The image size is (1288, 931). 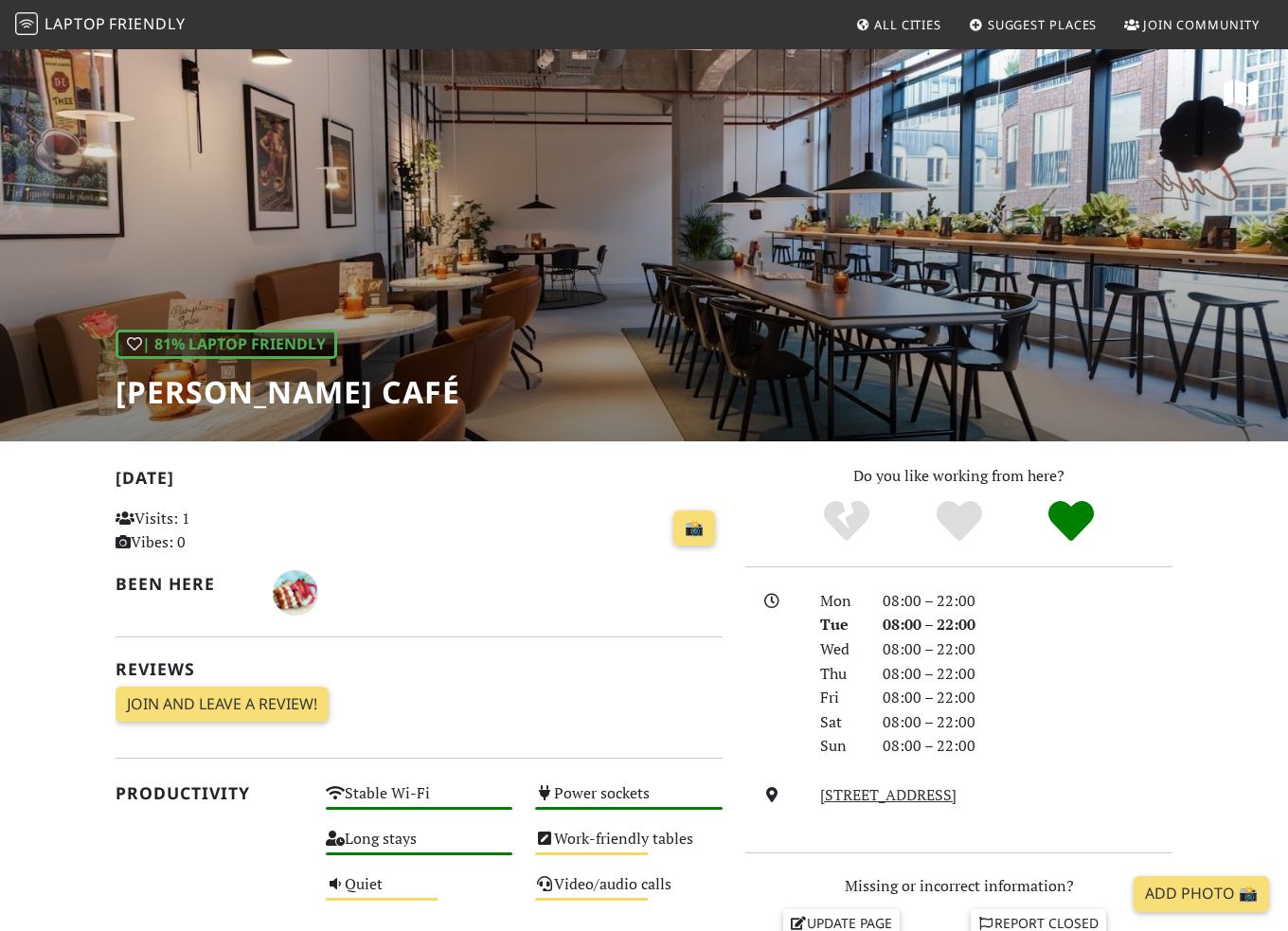 What do you see at coordinates (1191, 24) in the screenshot?
I see `a: Join Community` at bounding box center [1191, 24].